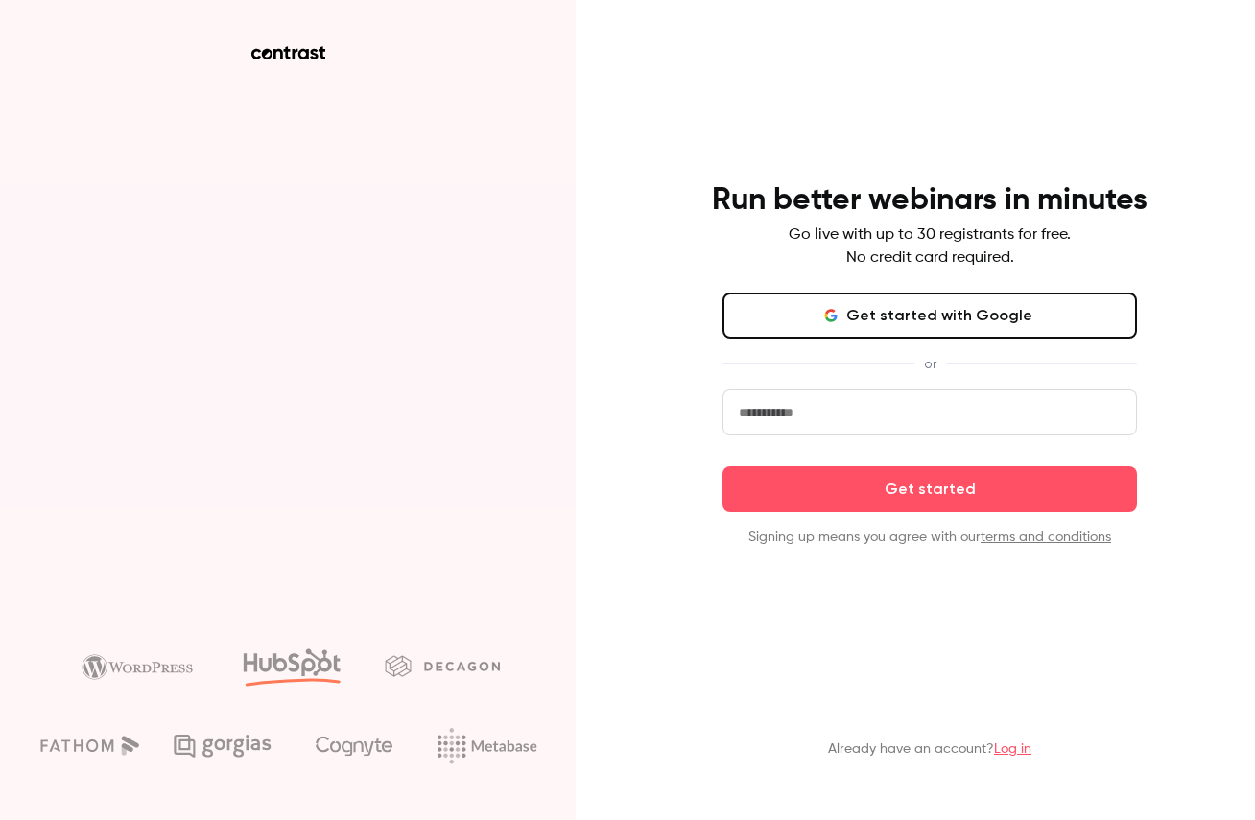  Describe the element at coordinates (1046, 537) in the screenshot. I see `a: terms and conditions` at that location.